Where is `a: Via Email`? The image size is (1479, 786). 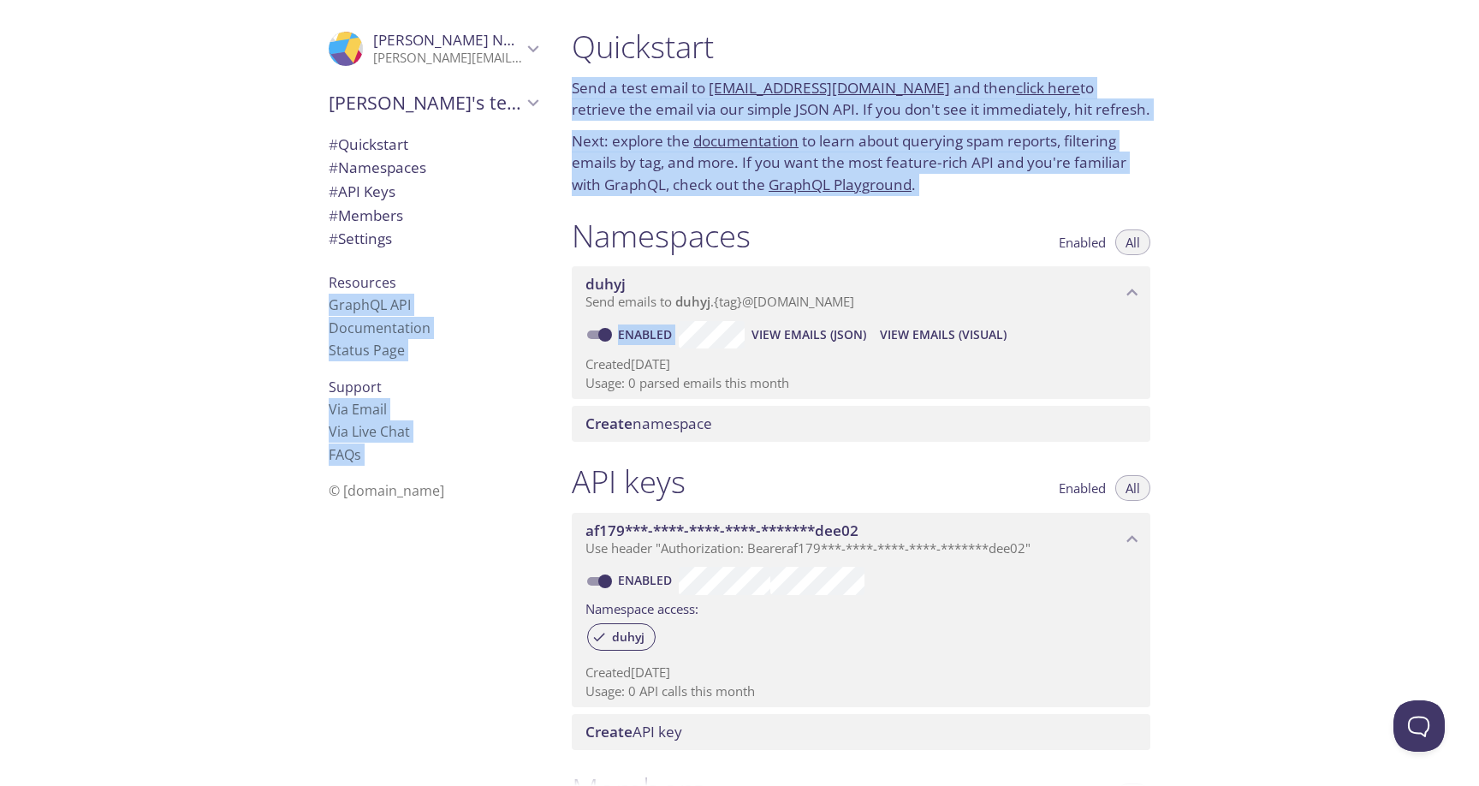 a: Via Email is located at coordinates (358, 409).